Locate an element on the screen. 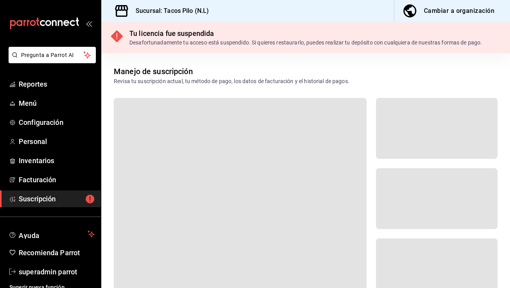  div: Cambiar a organización is located at coordinates (459, 11).